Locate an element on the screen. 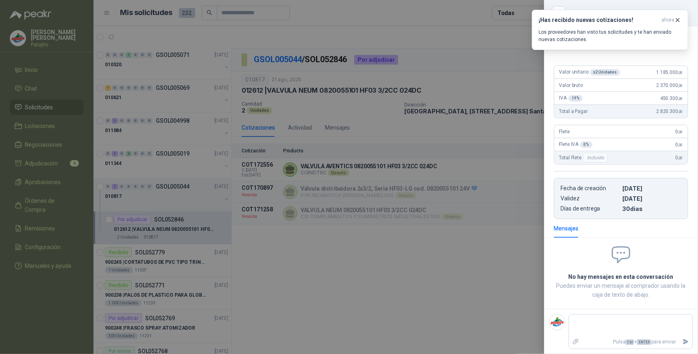  div: 0 % is located at coordinates (586, 145).